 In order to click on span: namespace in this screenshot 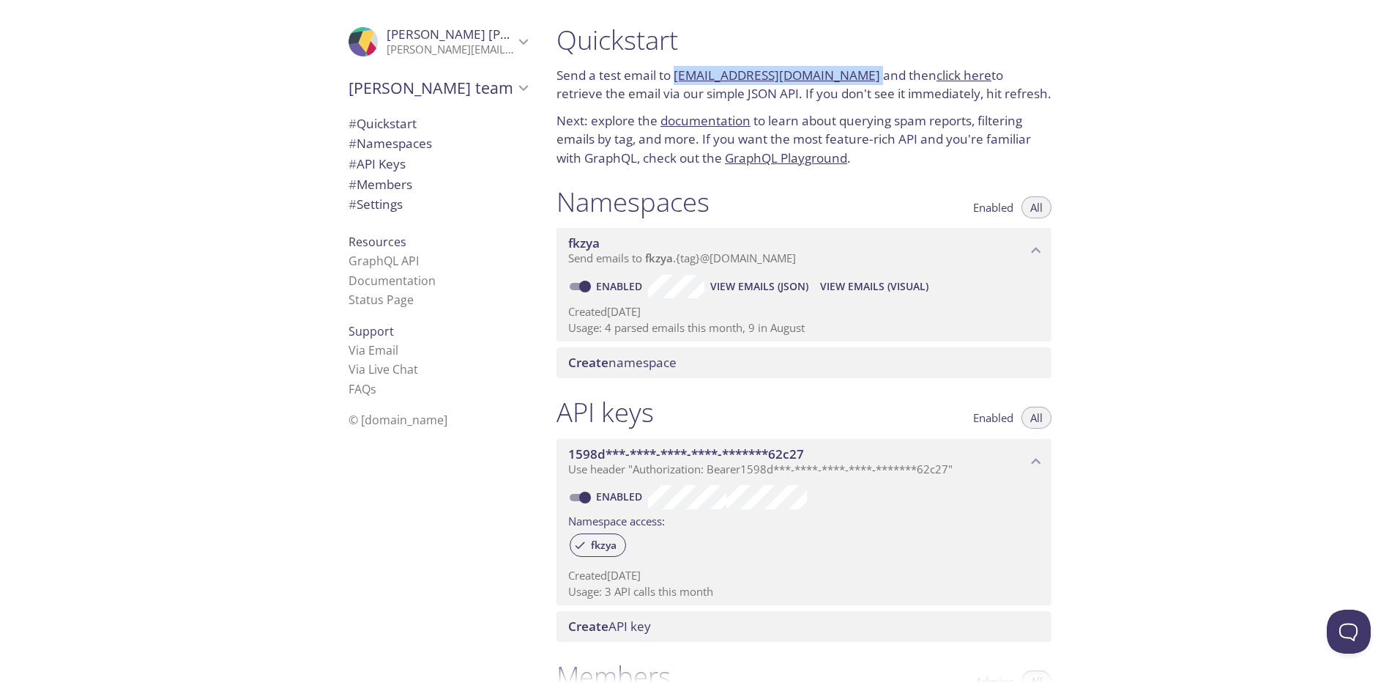, I will do `click(622, 362)`.